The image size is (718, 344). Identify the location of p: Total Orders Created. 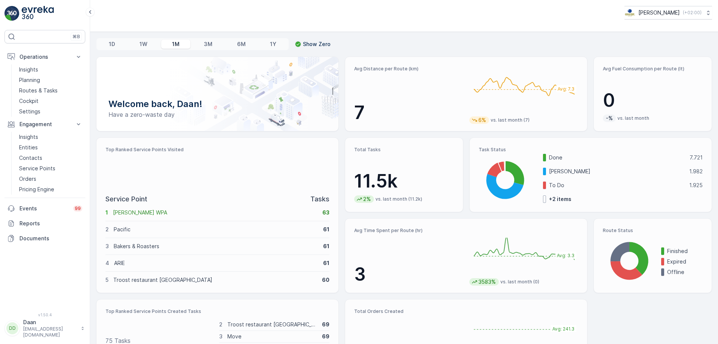
(409, 311).